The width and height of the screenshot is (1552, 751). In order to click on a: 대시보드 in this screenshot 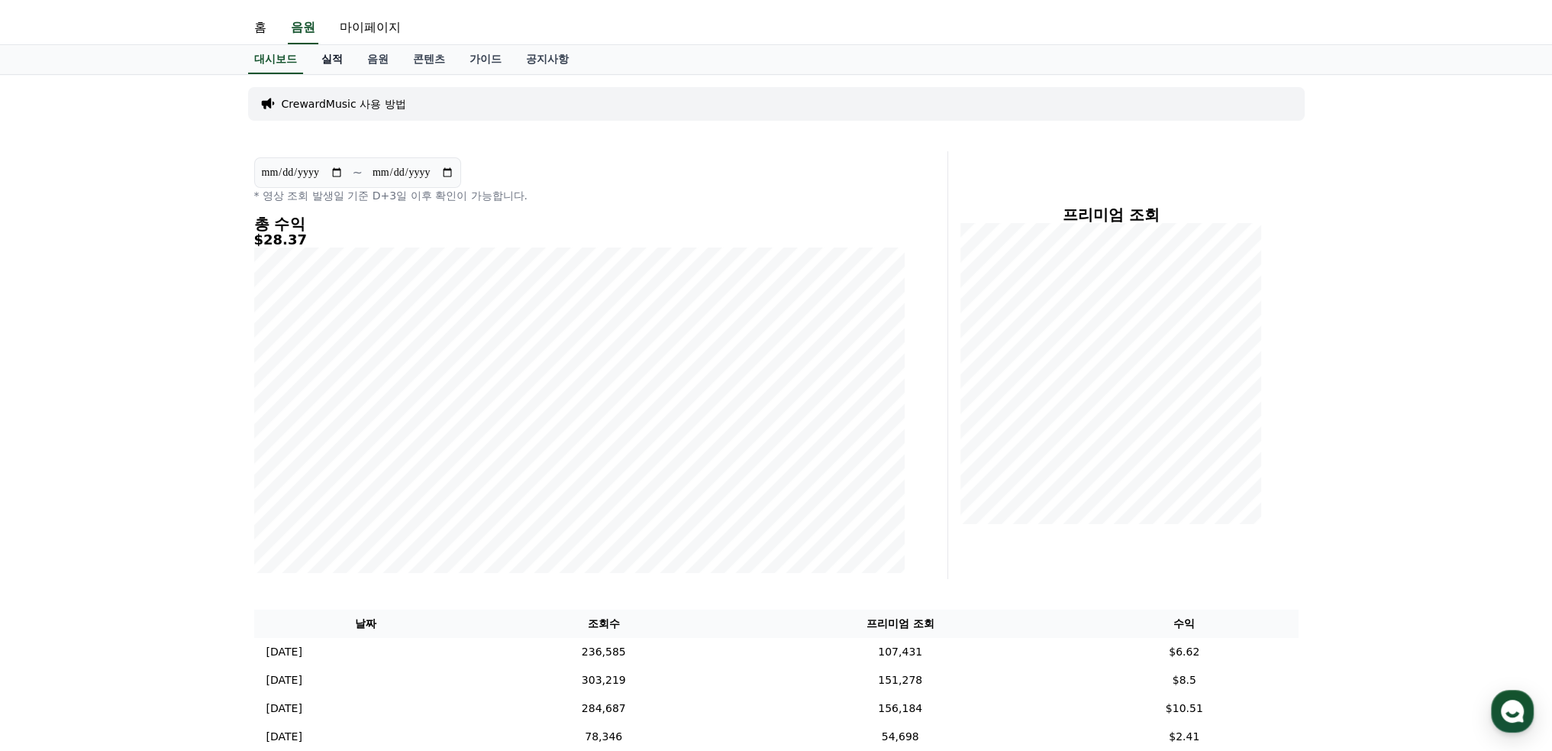, I will do `click(276, 60)`.